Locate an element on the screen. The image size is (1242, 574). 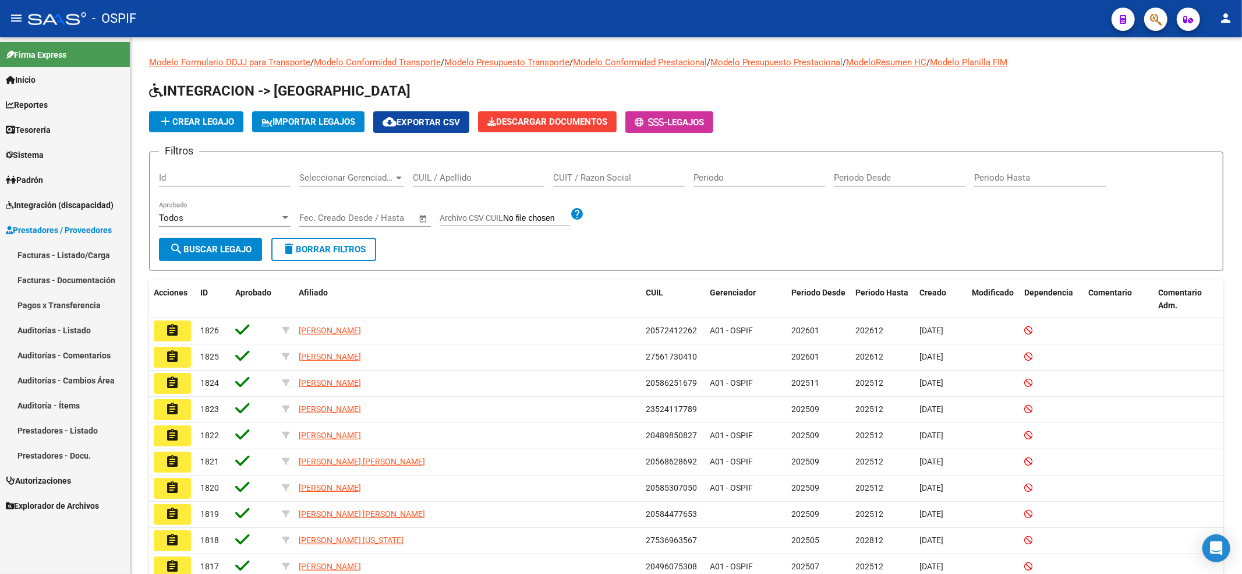
button: Borrar Filtros is located at coordinates (324, 249).